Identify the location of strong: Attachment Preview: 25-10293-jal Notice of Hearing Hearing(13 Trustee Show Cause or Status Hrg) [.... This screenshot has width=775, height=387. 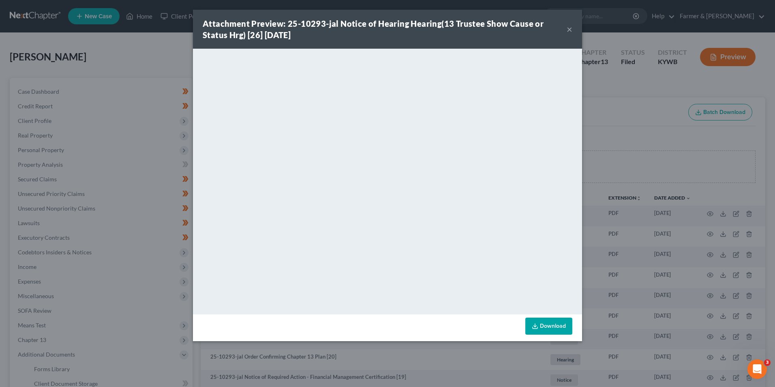
(373, 29).